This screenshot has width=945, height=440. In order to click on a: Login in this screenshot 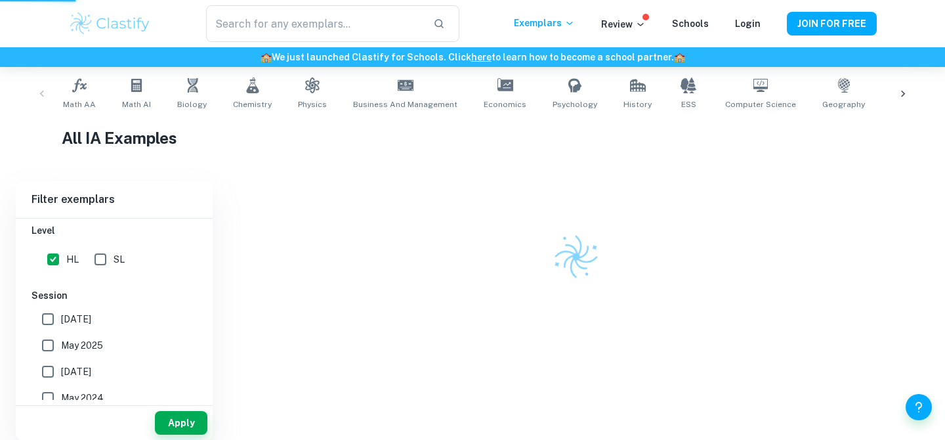, I will do `click(747, 24)`.